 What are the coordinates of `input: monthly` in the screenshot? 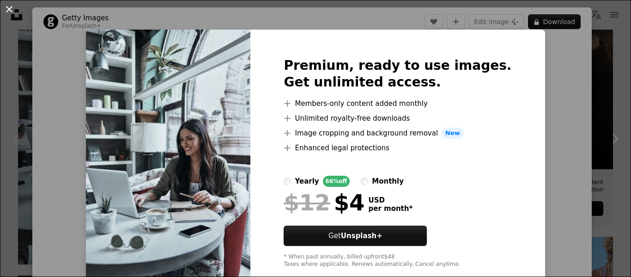 It's located at (364, 181).